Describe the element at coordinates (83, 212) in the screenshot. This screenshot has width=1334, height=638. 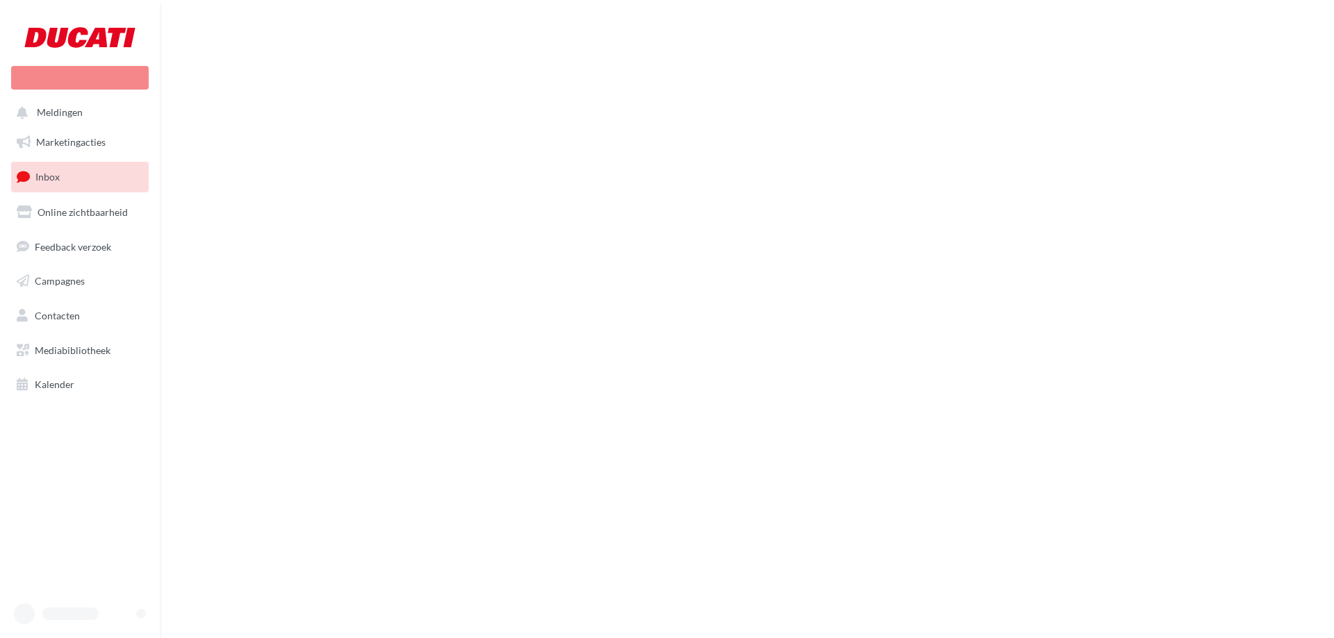
I see `span: Online zichtbaarheid` at that location.